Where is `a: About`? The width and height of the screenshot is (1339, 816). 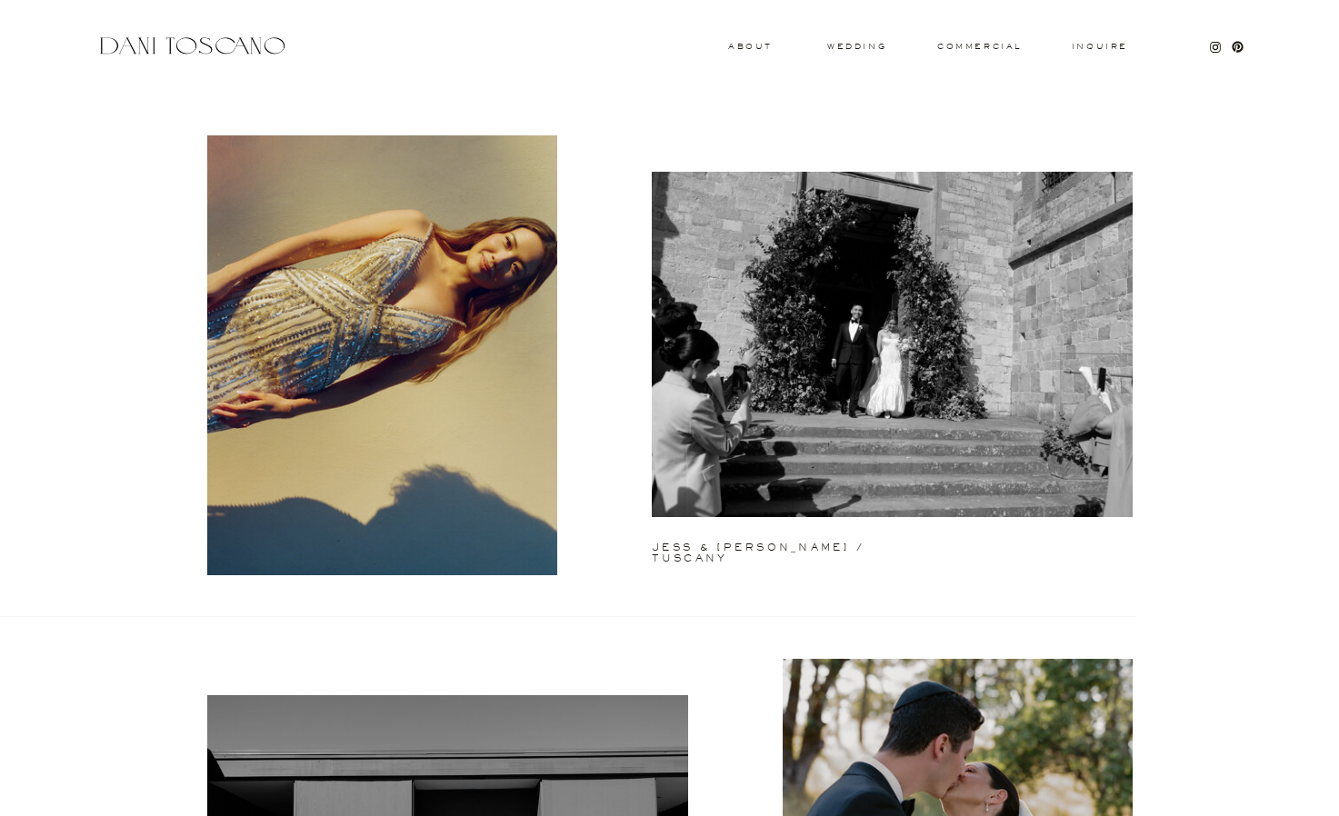 a: About is located at coordinates (748, 45).